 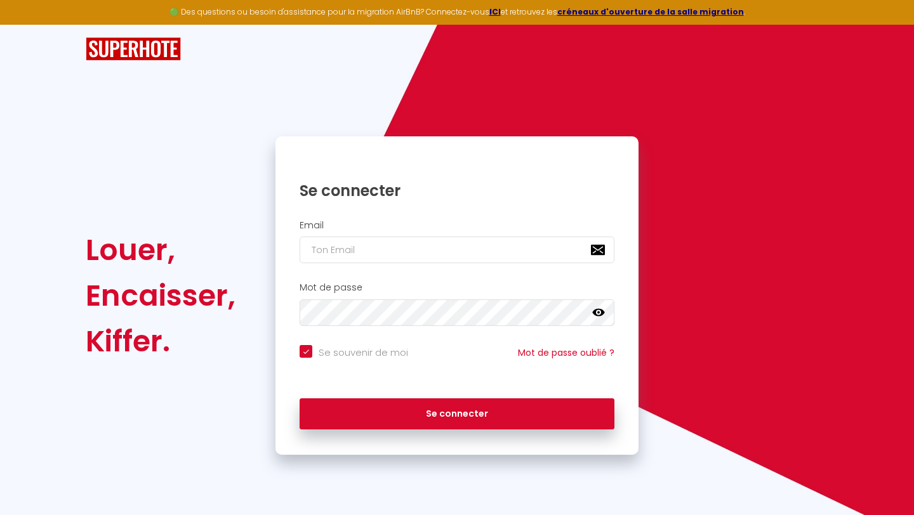 I want to click on img: SuperHote logo, so click(x=133, y=49).